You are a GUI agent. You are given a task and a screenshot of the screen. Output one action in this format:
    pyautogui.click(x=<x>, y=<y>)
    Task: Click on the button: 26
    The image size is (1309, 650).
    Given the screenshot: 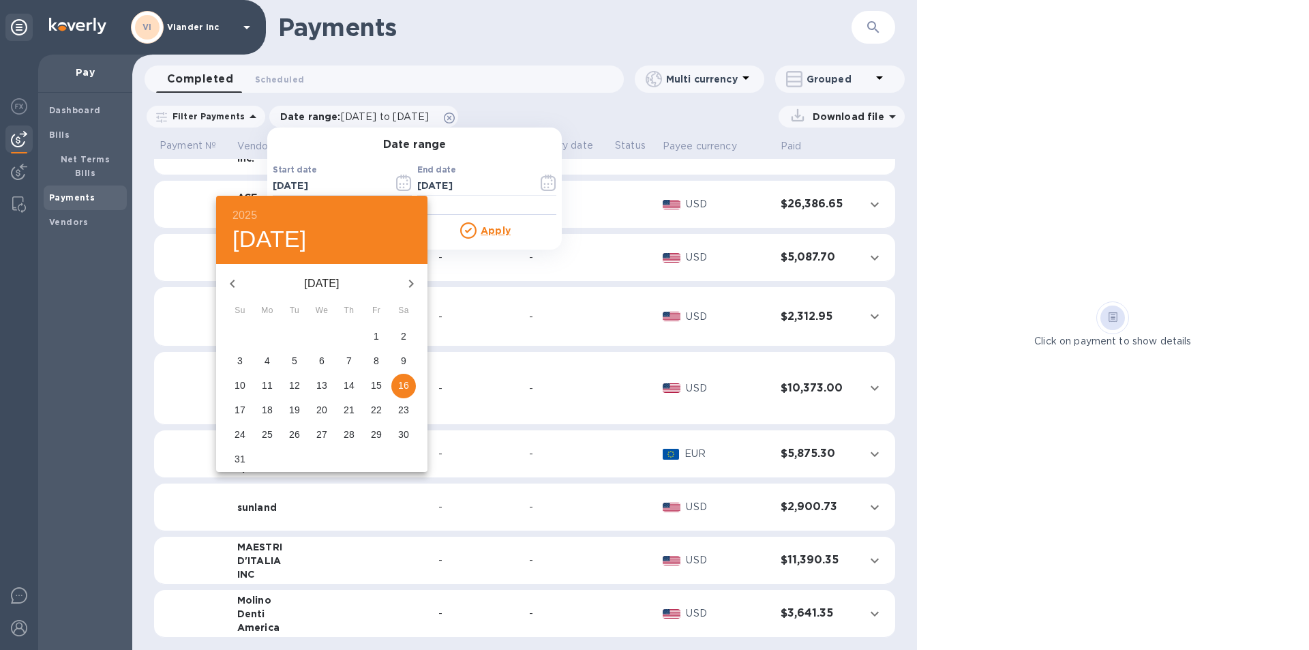 What is the action you would take?
    pyautogui.click(x=294, y=435)
    